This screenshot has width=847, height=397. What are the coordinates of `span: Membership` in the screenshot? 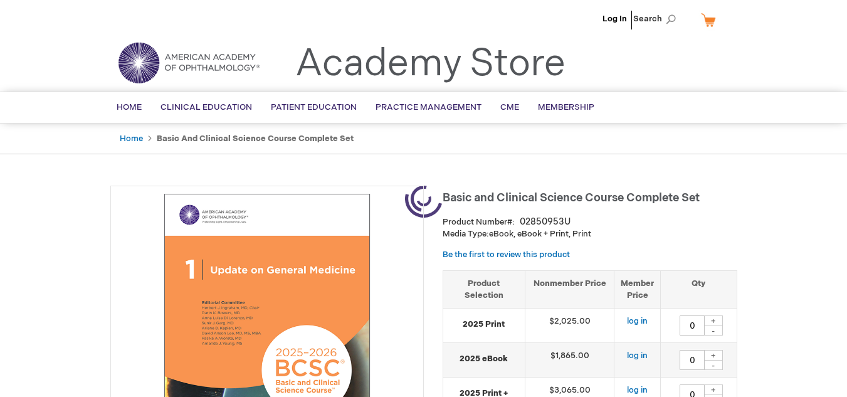 It's located at (566, 107).